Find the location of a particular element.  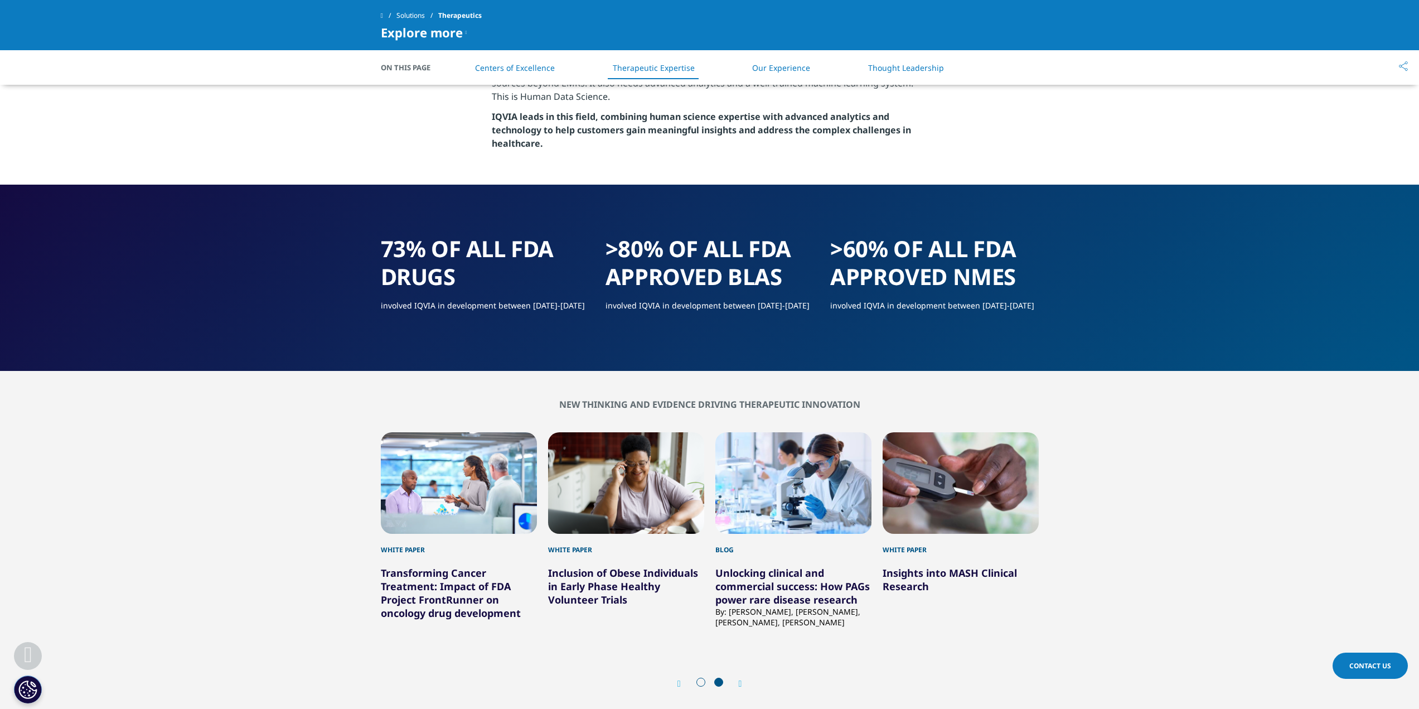

a: Centers of Excellence is located at coordinates (515, 67).